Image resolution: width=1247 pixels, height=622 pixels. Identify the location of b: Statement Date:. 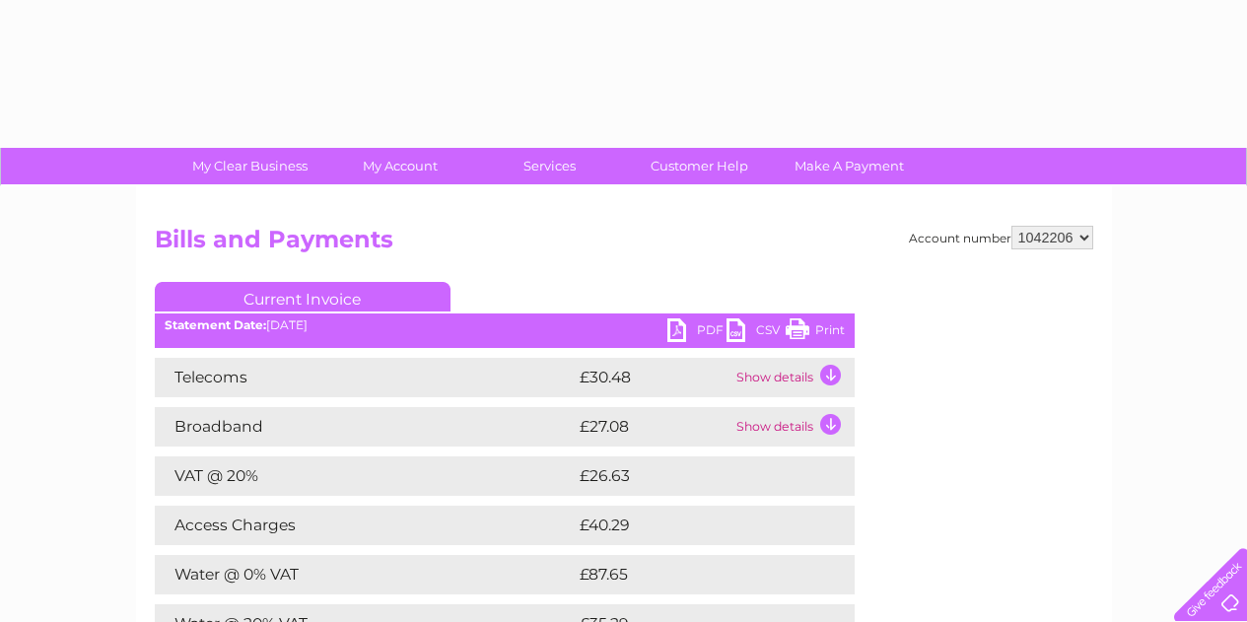
(215, 324).